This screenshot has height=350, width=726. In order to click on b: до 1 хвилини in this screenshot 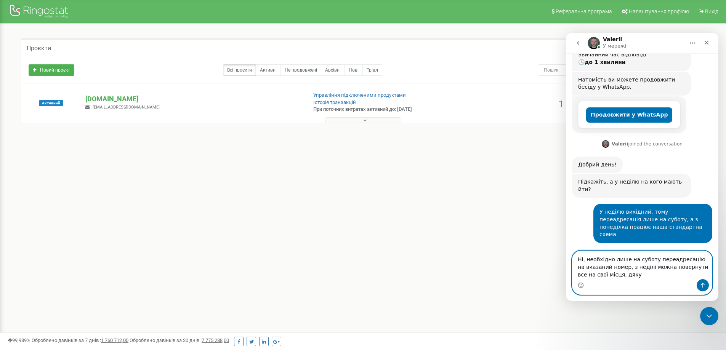, I will do `click(39, 29)`.